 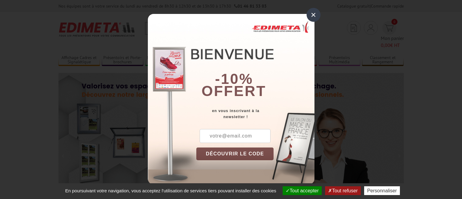 I want to click on button: Tout refuser, so click(x=343, y=191).